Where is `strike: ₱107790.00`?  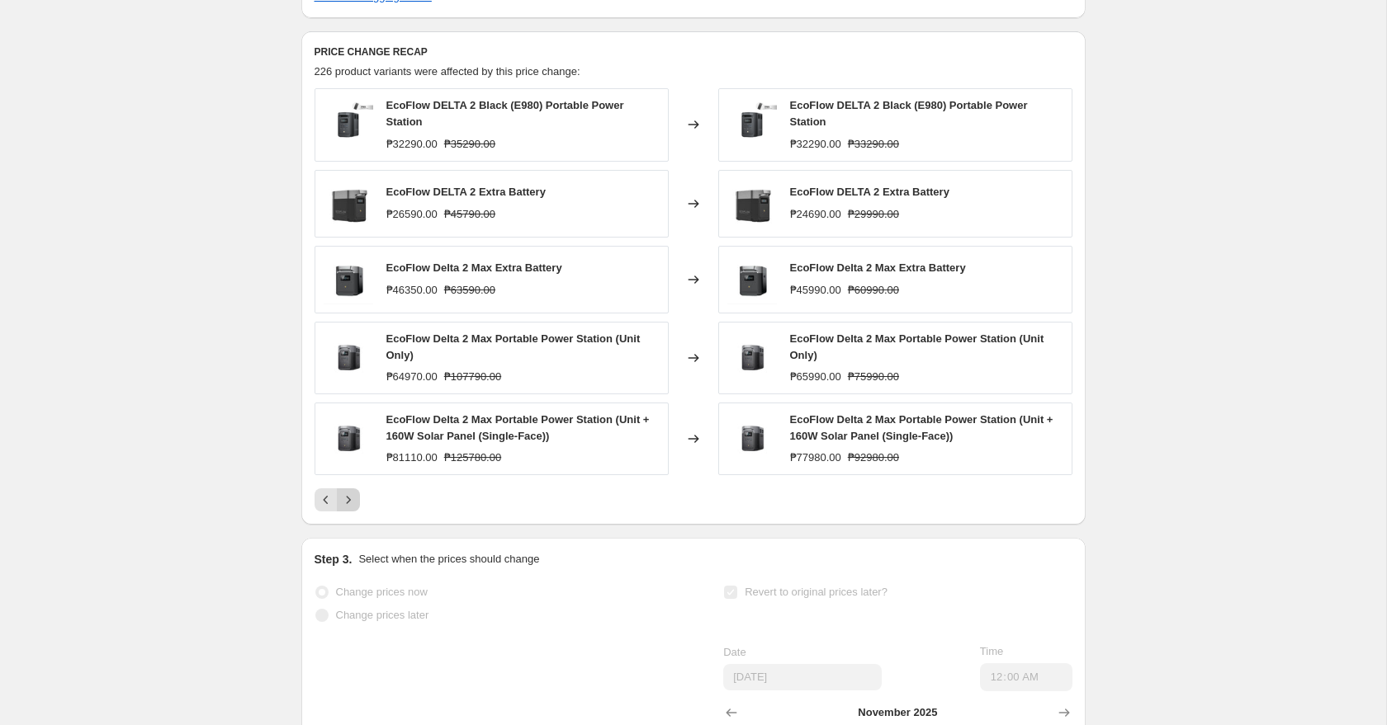 strike: ₱107790.00 is located at coordinates (472, 377).